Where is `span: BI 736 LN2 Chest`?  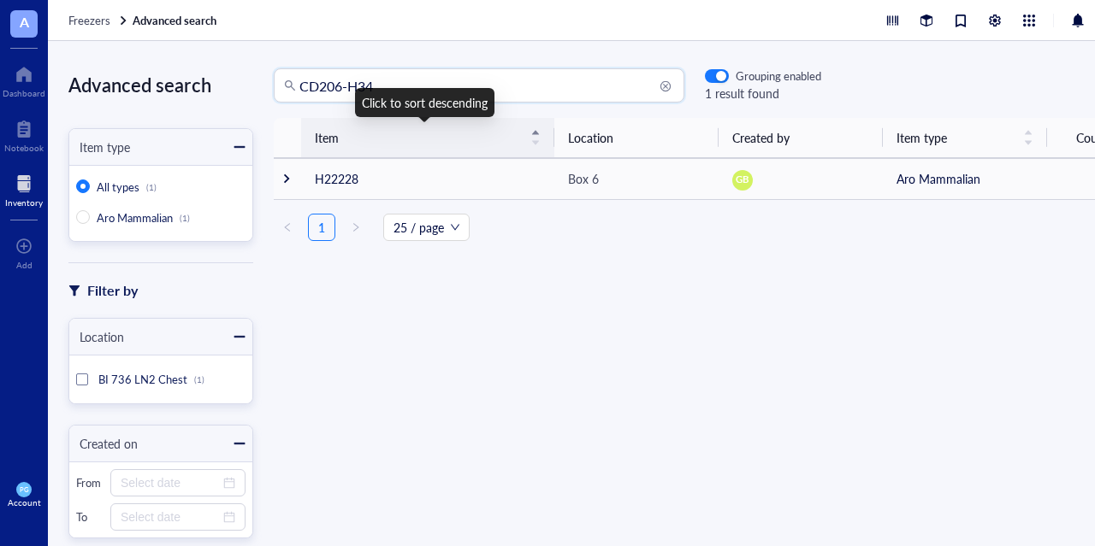 span: BI 736 LN2 Chest is located at coordinates (143, 379).